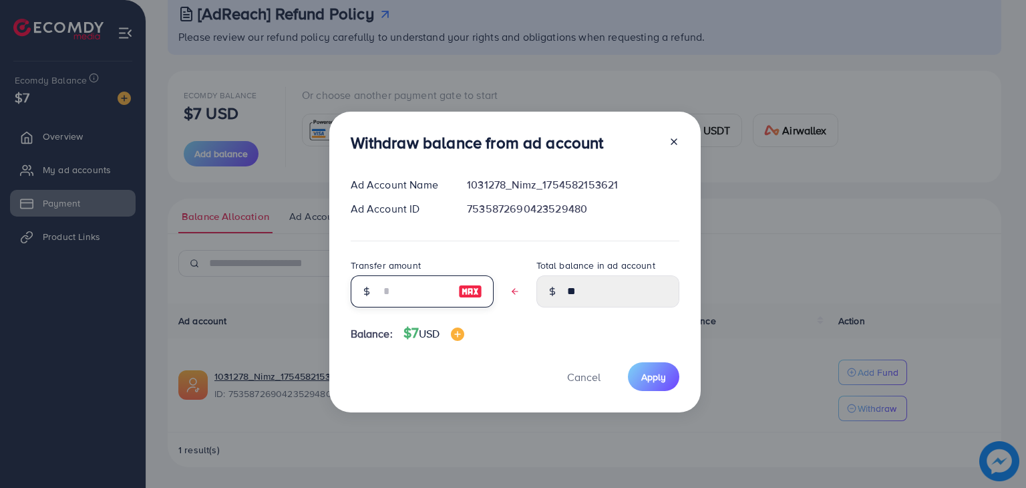 The width and height of the screenshot is (1026, 488). Describe the element at coordinates (573, 184) in the screenshot. I see `div: 1031278_Nimz_1754582153621` at that location.